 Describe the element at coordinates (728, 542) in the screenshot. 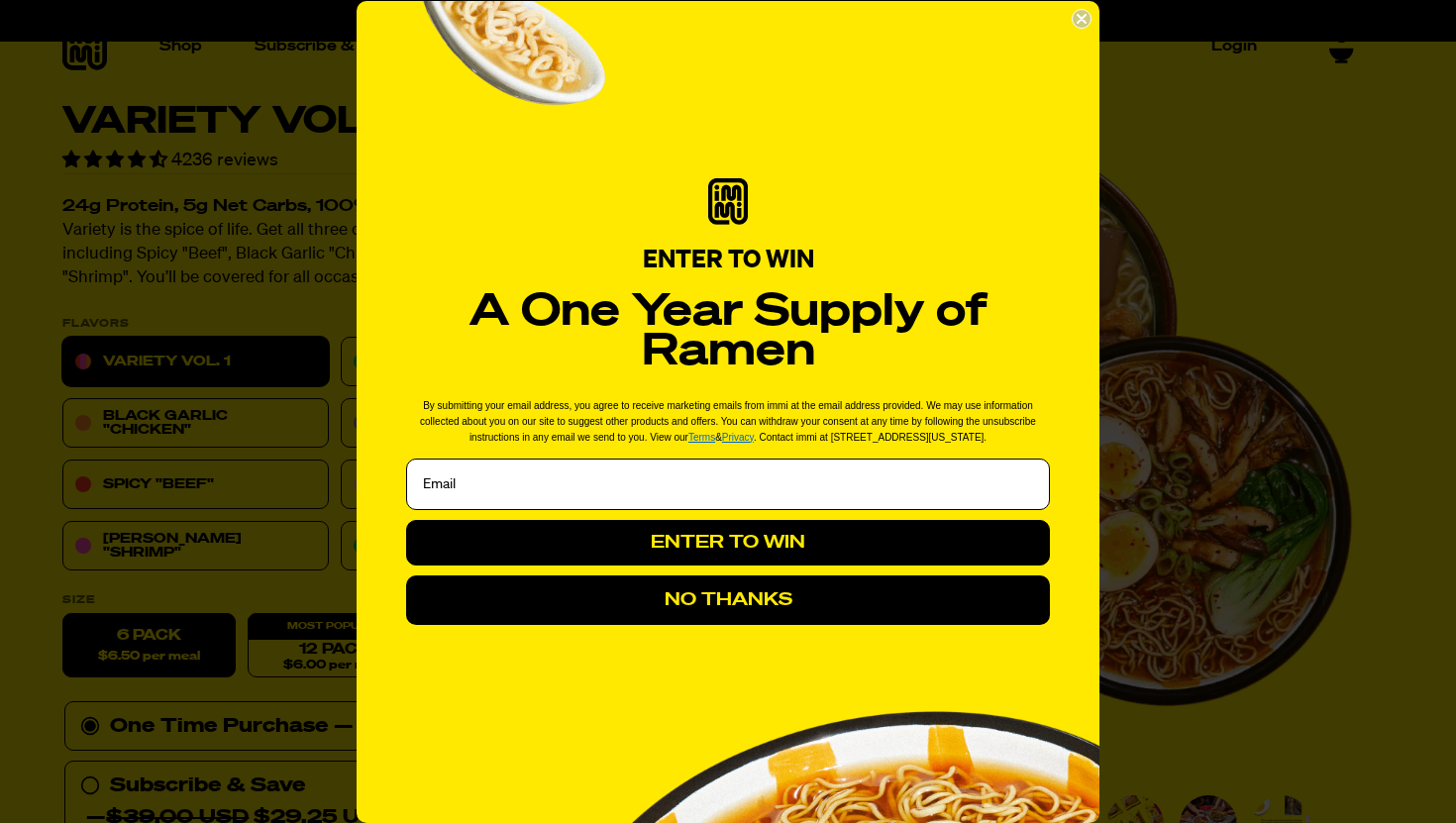

I see `button: ENTER TO WIN` at that location.